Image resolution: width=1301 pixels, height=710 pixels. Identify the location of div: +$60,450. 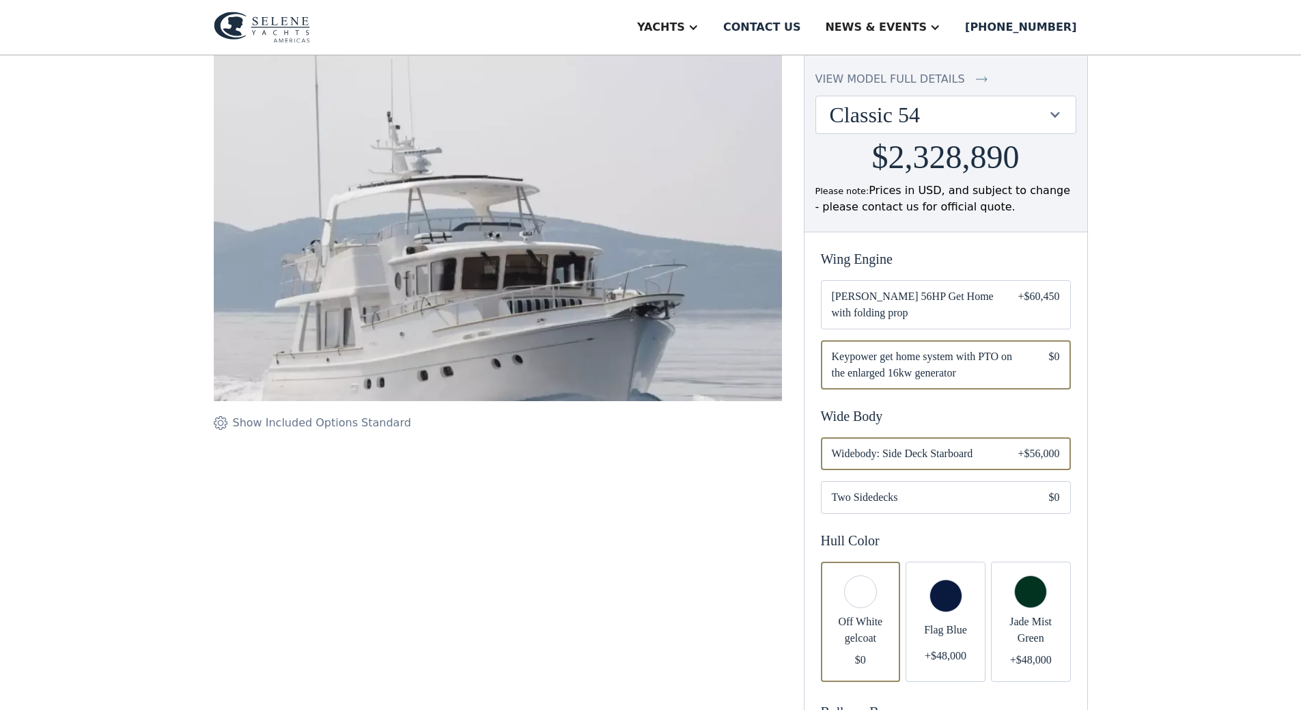
(1038, 305).